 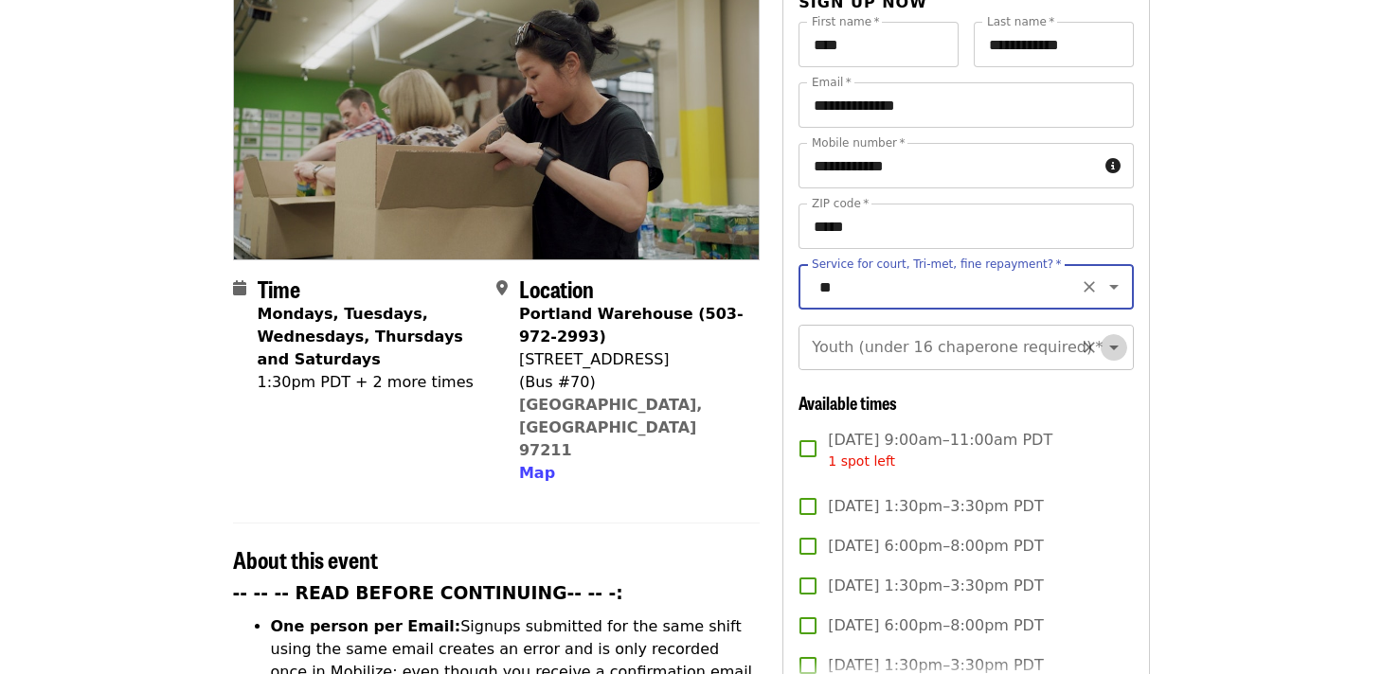 I want to click on span: Location, so click(x=556, y=288).